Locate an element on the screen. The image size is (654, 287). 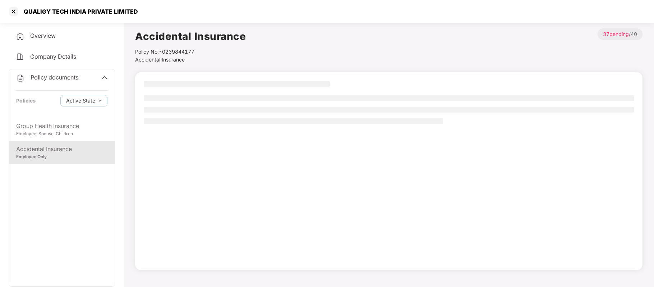
span: Policy documents is located at coordinates (54, 77).